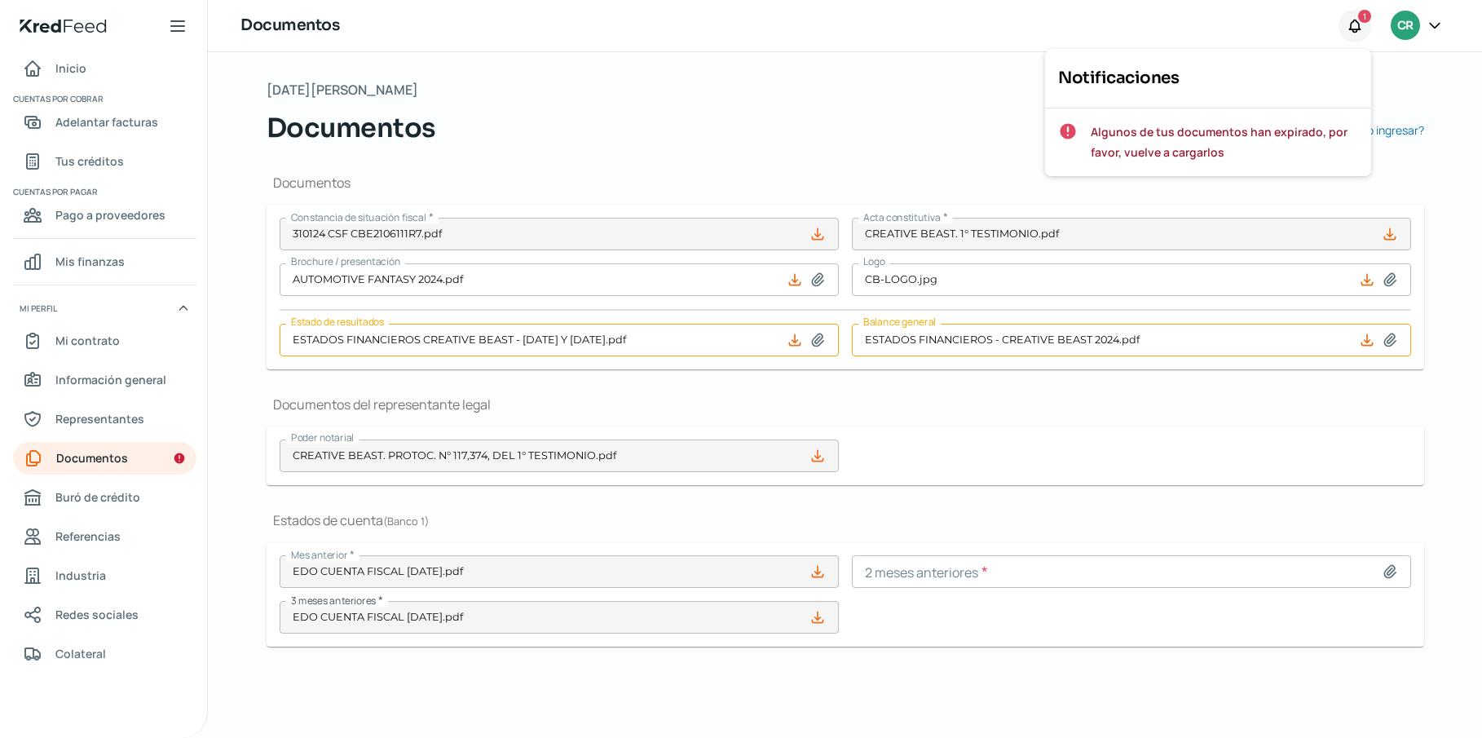 The height and width of the screenshot is (738, 1482). What do you see at coordinates (1365, 16) in the screenshot?
I see `span: 1` at bounding box center [1365, 16].